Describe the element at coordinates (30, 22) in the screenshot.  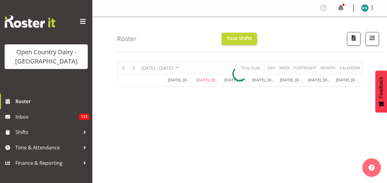
I see `img: Rosterit website logo` at that location.